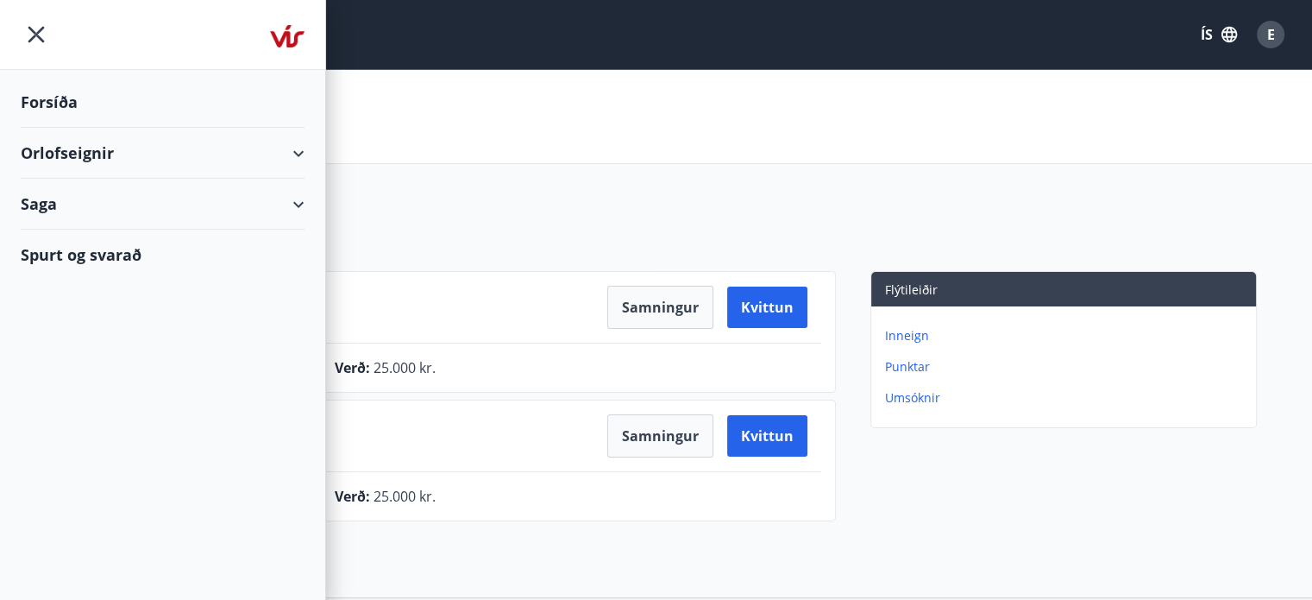 This screenshot has width=1312, height=600. I want to click on p: Inneign, so click(1067, 336).